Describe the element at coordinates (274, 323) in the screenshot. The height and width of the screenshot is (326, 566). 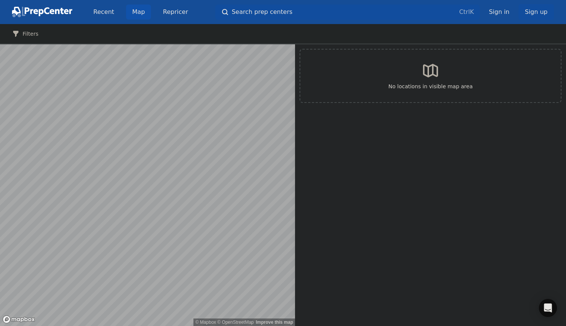
I see `a: Map feedback` at that location.